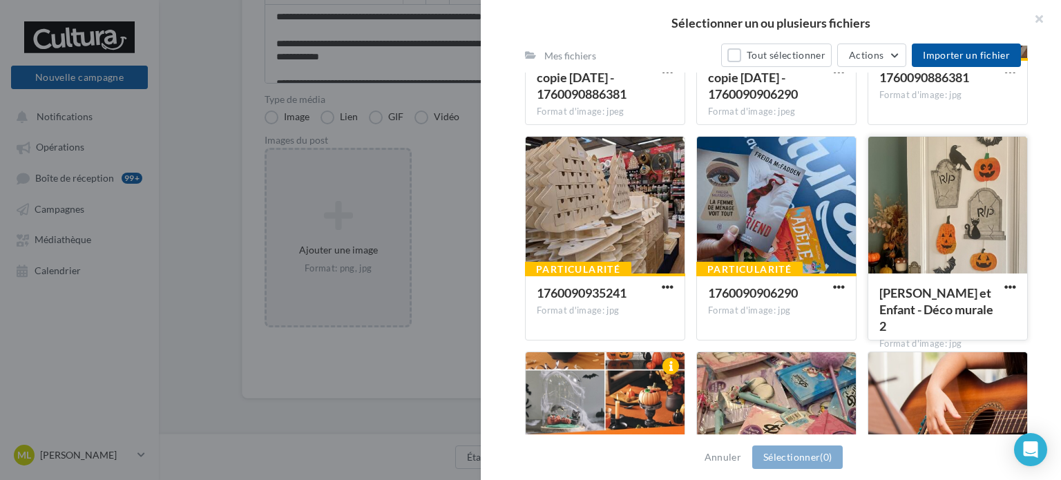  I want to click on button: Importer un fichier, so click(966, 55).